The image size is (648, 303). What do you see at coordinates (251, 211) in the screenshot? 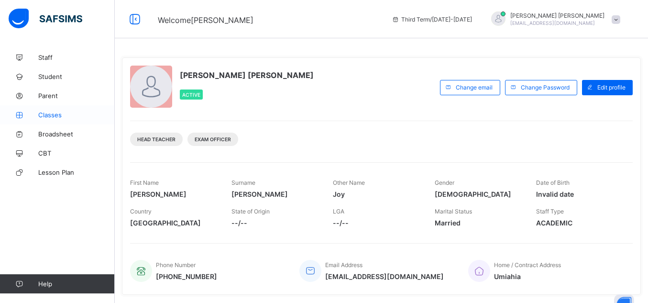
I see `span: State of Origin` at bounding box center [251, 211].